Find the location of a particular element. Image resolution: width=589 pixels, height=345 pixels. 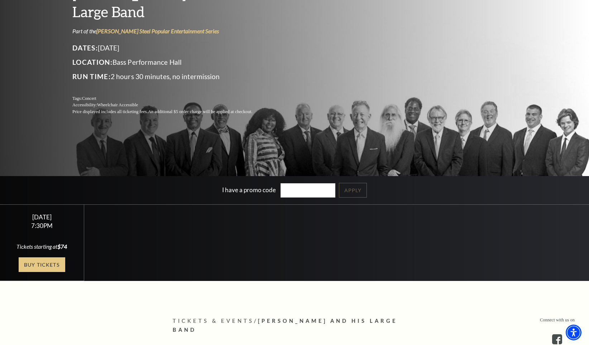

p: Price displayed includes all ticketing fees. is located at coordinates (171, 112).